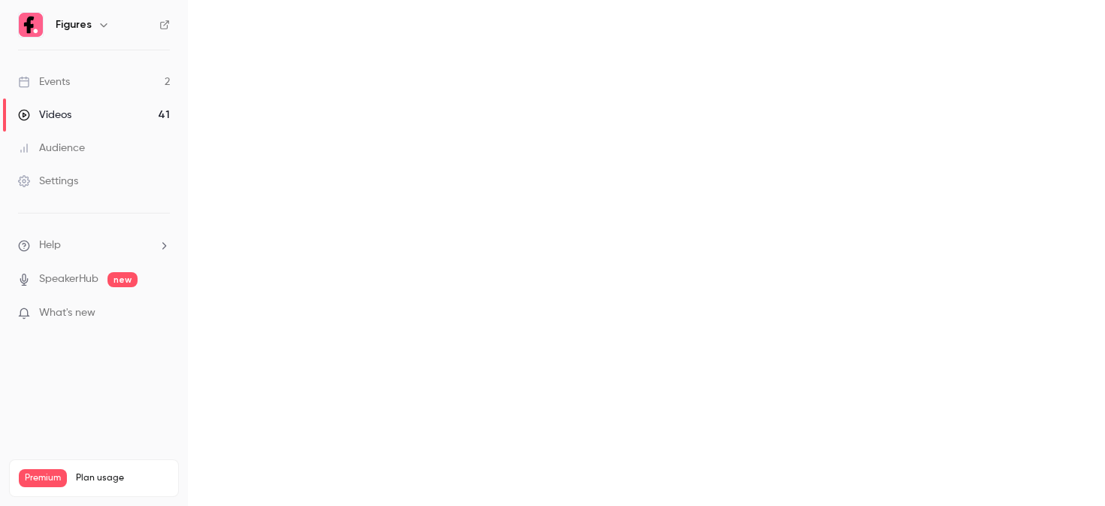 This screenshot has width=1105, height=506. Describe the element at coordinates (123, 478) in the screenshot. I see `span: Plan usage` at that location.